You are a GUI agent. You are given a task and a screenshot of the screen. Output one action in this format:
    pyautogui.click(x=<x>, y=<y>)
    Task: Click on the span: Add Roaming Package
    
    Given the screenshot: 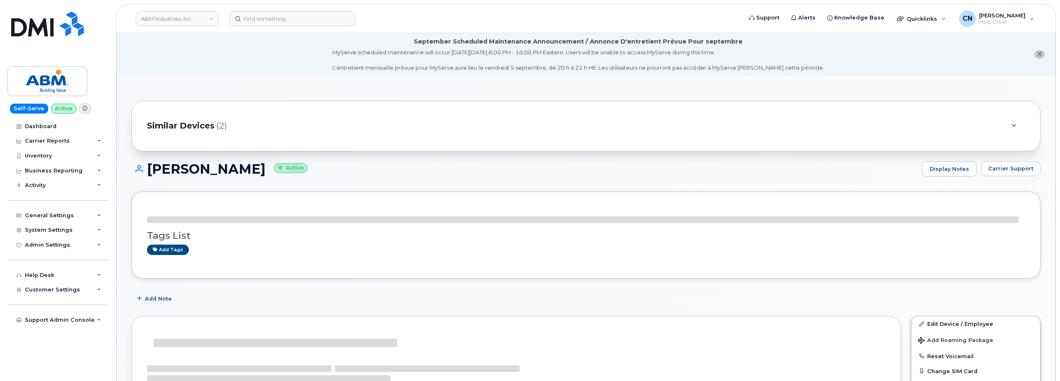 What is the action you would take?
    pyautogui.click(x=955, y=341)
    